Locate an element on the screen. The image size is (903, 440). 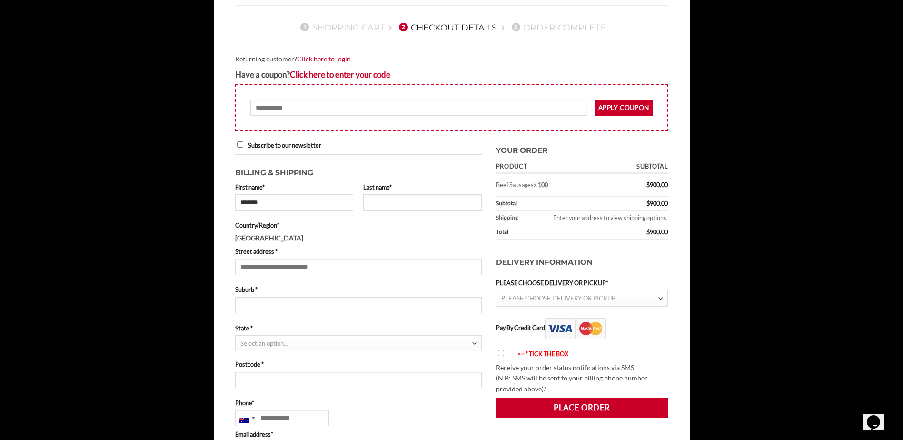
div: Have a coupon? is located at coordinates (452, 74).